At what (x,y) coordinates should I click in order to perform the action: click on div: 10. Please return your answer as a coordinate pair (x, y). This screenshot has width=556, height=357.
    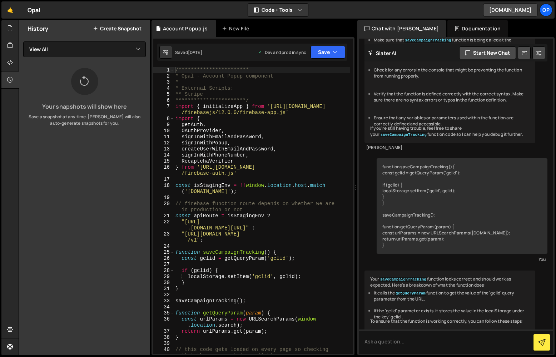
    Looking at the image, I should click on (164, 131).